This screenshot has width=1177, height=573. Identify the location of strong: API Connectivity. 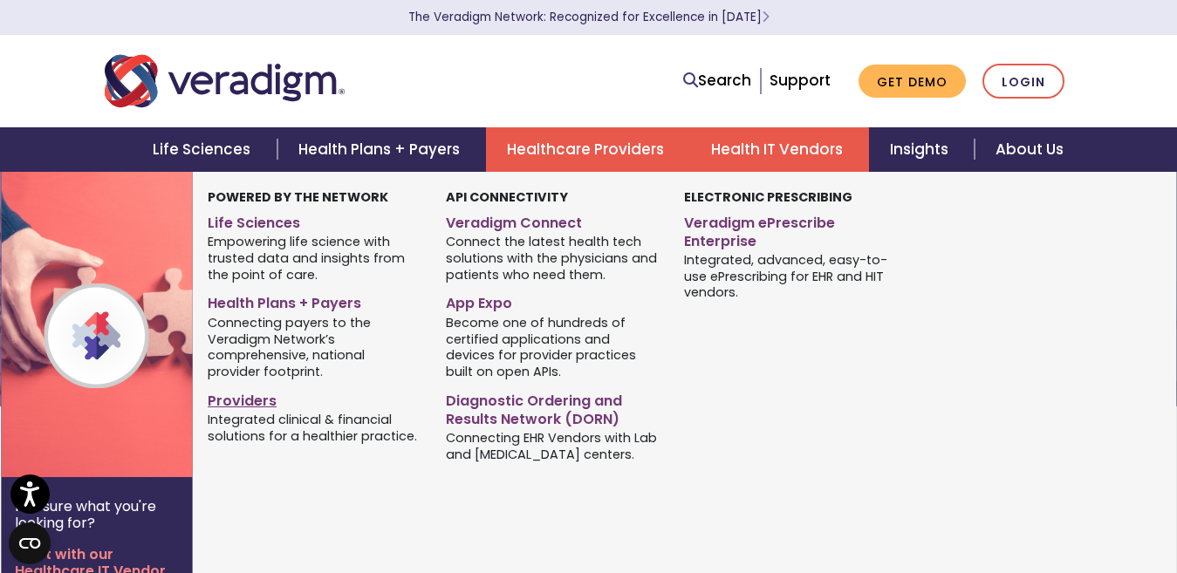
(507, 197).